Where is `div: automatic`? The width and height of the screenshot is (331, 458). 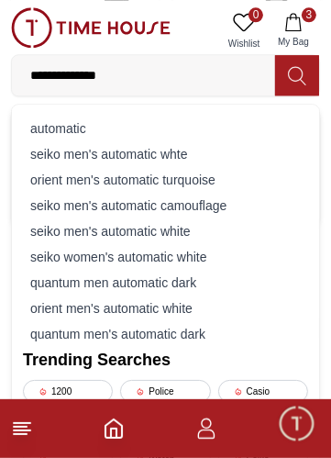 div: automatic is located at coordinates (165, 129).